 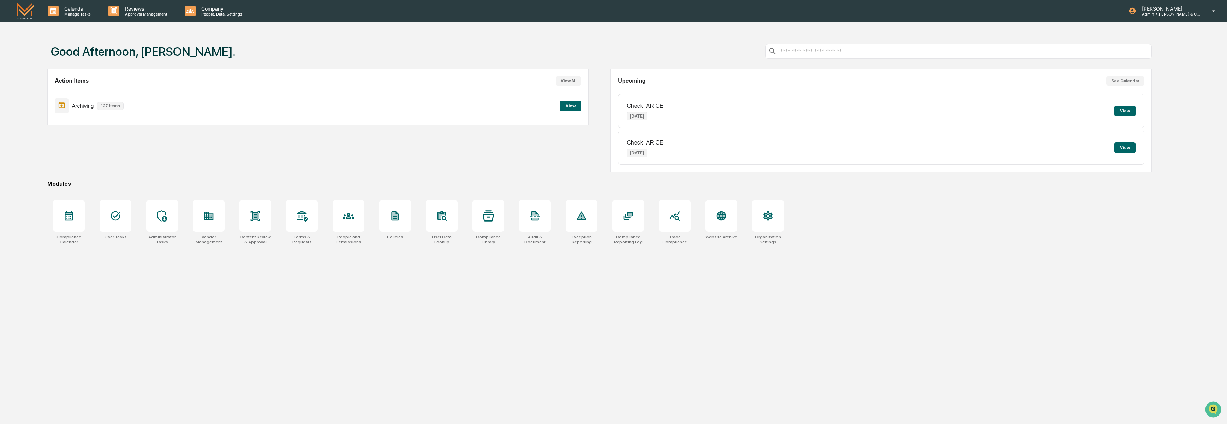 I want to click on button: See Calendar, so click(x=1126, y=81).